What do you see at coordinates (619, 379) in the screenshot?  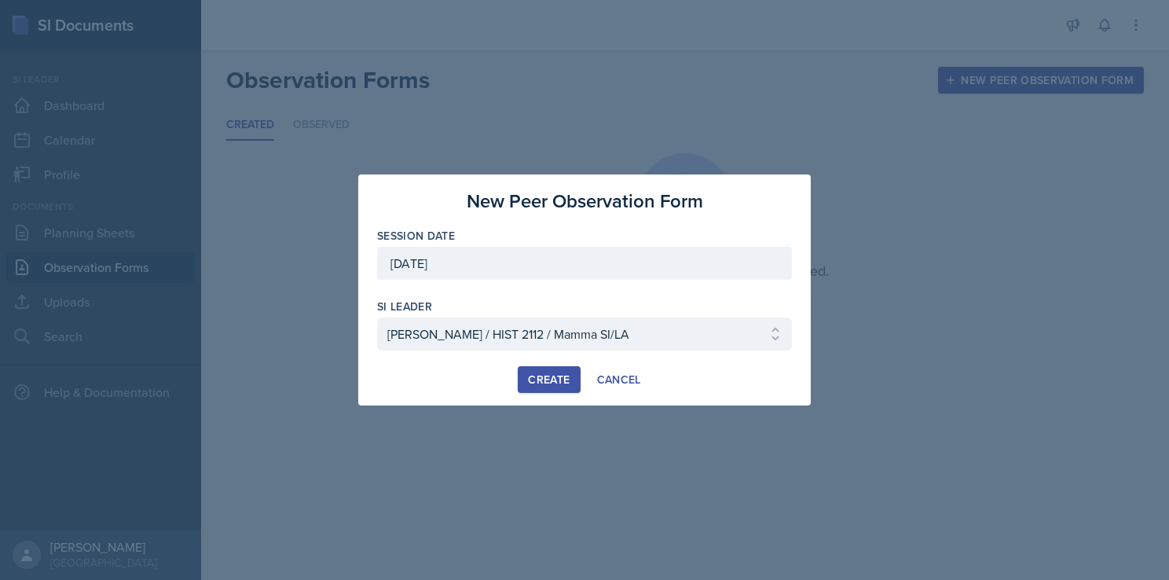 I see `div: Cancel` at bounding box center [619, 379].